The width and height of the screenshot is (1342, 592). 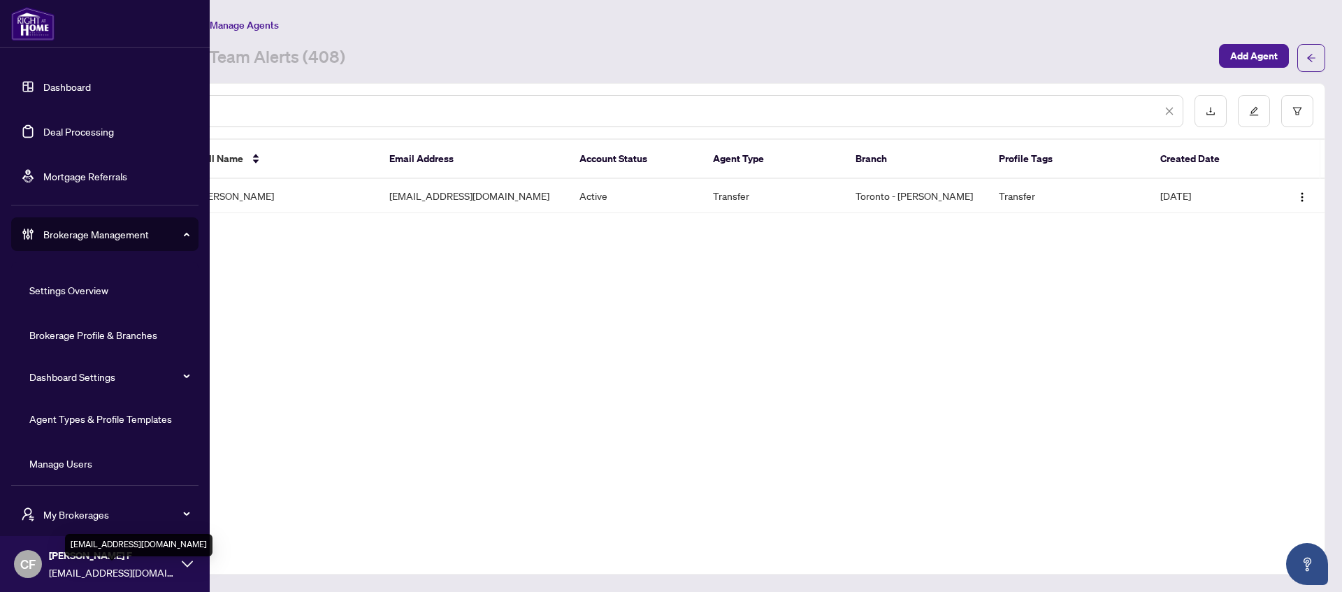 I want to click on a: Dashboard, so click(x=67, y=87).